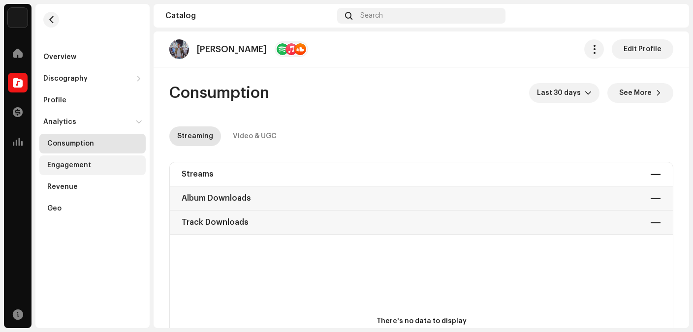 This screenshot has width=693, height=332. Describe the element at coordinates (255, 136) in the screenshot. I see `div: Video & UGC` at that location.